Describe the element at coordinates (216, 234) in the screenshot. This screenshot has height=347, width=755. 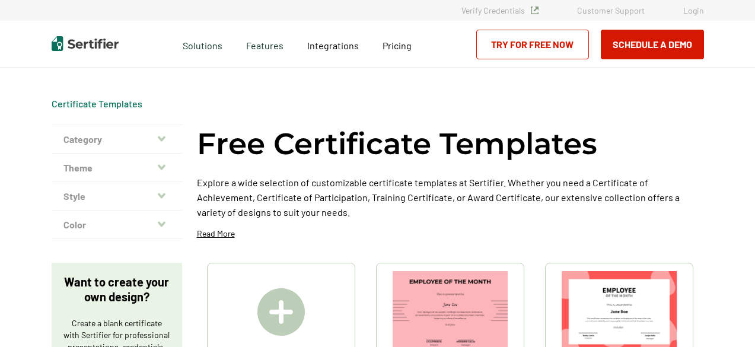
I see `p: Read More` at that location.